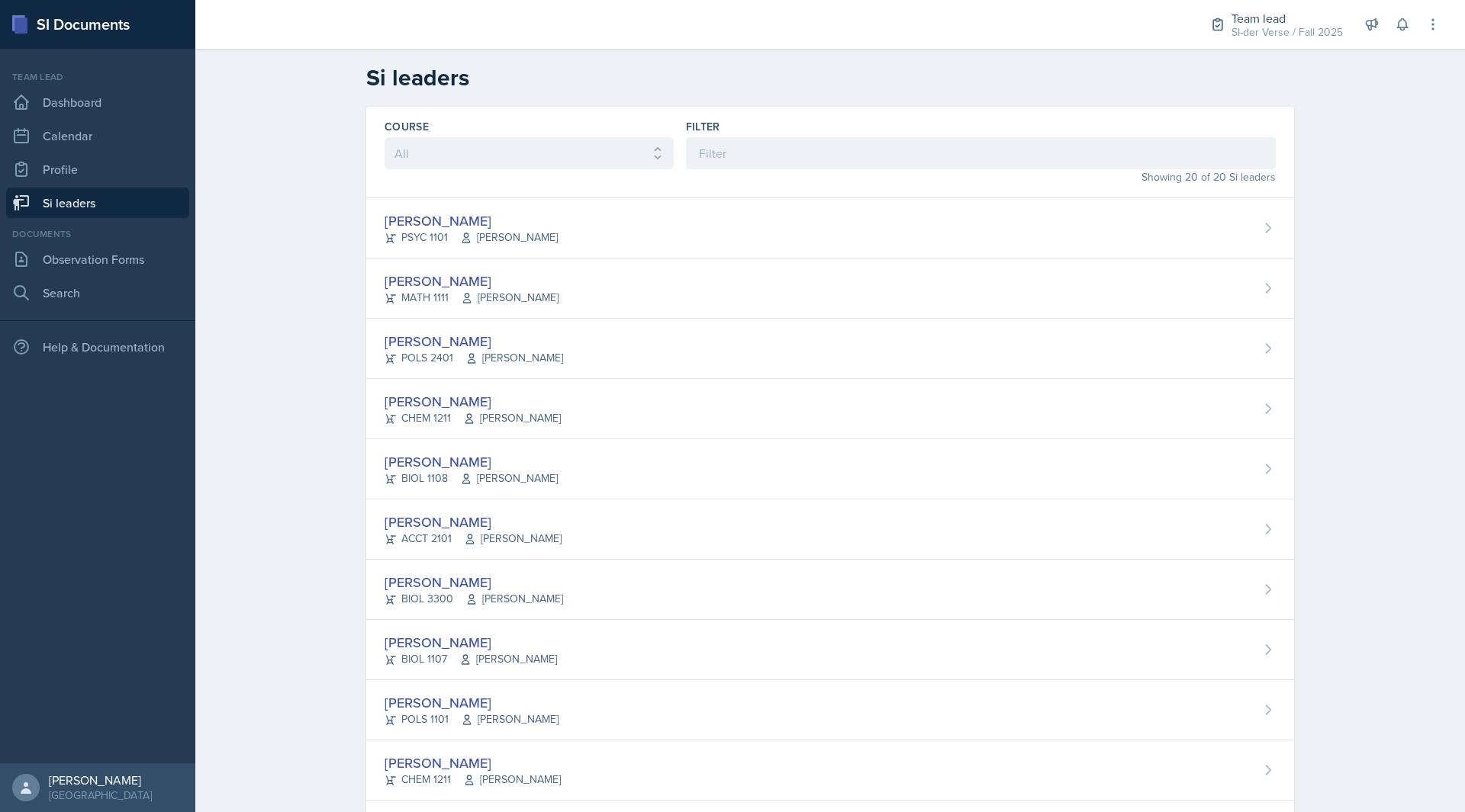  I want to click on input: Filter, so click(981, 153).